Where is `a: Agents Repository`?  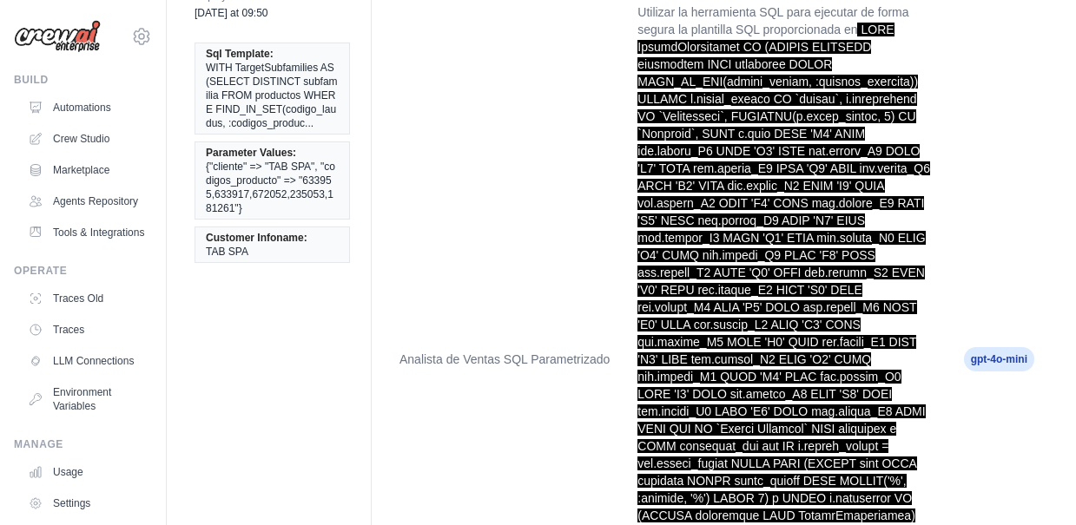
a: Agents Repository is located at coordinates (86, 201).